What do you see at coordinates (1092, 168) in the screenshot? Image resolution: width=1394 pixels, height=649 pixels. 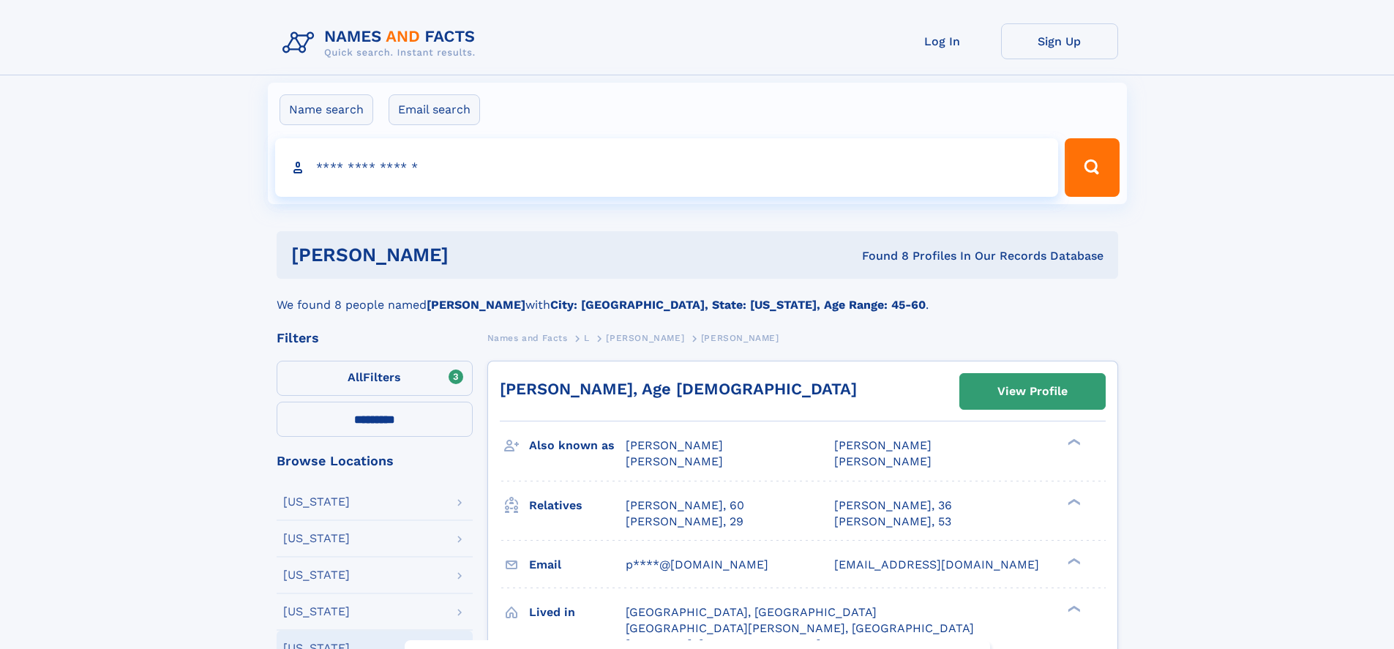 I see `button: Search Button` at bounding box center [1092, 168].